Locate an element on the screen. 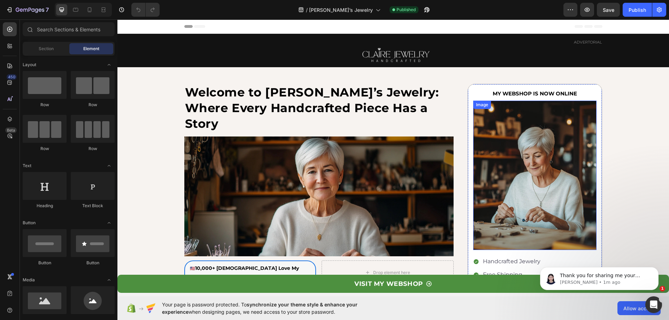 This screenshot has height=320, width=669. div: Heading is located at coordinates (45, 206).